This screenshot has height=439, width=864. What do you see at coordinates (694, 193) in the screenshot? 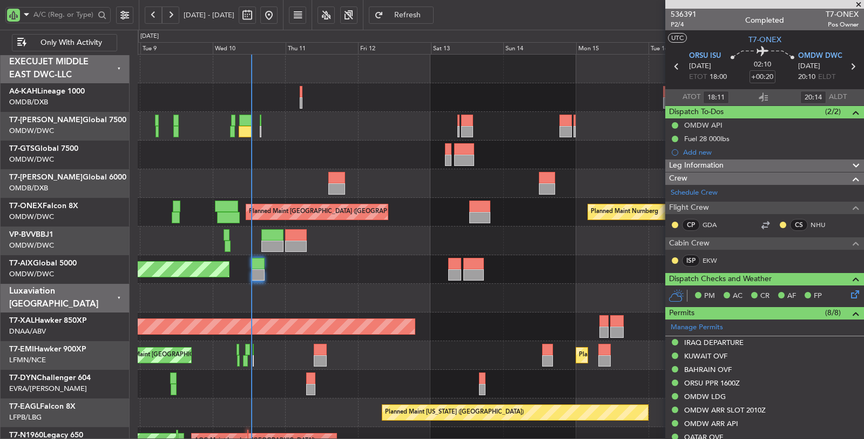
I see `a: Schedule Crew` at bounding box center [694, 193].